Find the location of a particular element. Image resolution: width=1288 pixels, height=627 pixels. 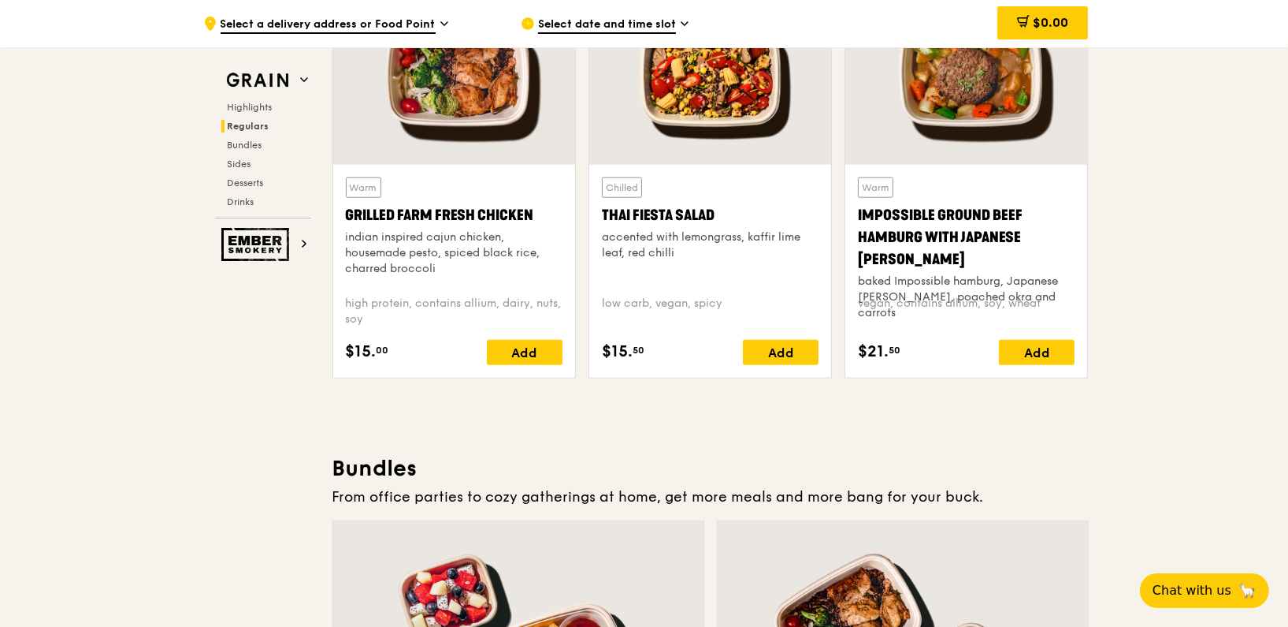

img: Ember Smokery web logo is located at coordinates (258, 244).